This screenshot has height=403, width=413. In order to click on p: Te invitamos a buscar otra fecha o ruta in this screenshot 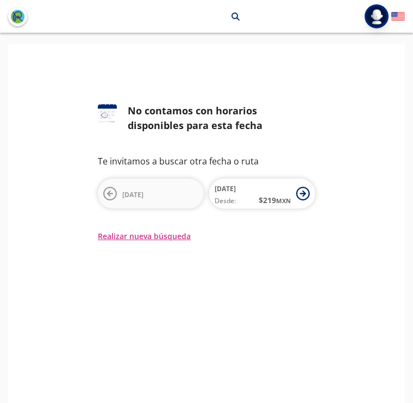, I will do `click(207, 161)`.